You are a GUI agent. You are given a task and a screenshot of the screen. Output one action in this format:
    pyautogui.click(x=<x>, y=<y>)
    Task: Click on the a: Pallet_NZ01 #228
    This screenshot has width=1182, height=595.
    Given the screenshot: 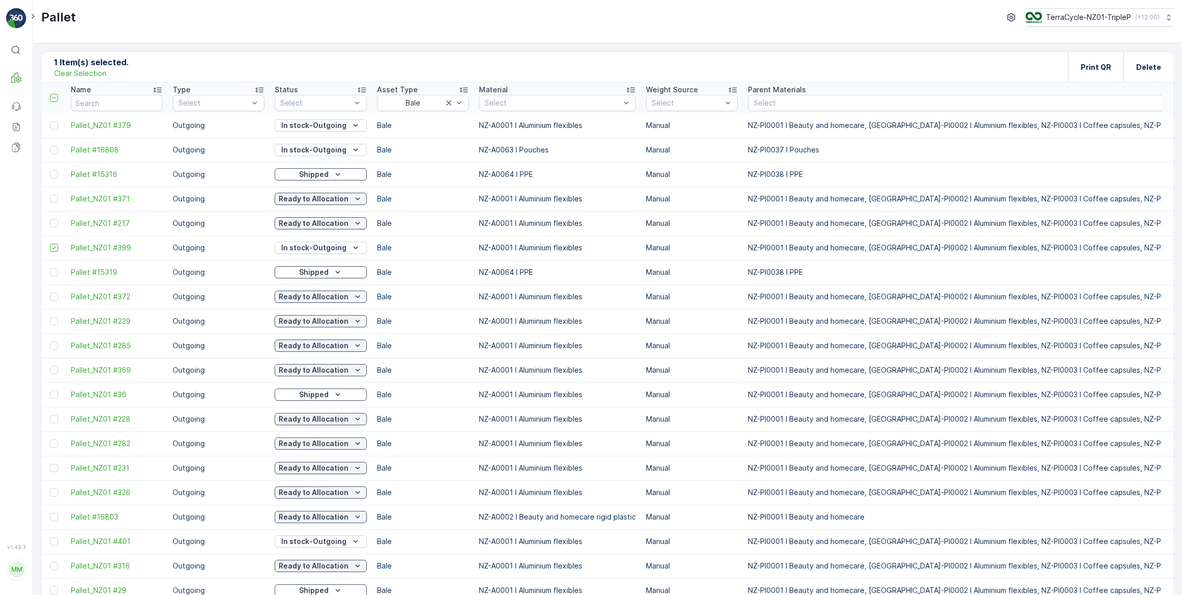 What is the action you would take?
    pyautogui.click(x=117, y=419)
    